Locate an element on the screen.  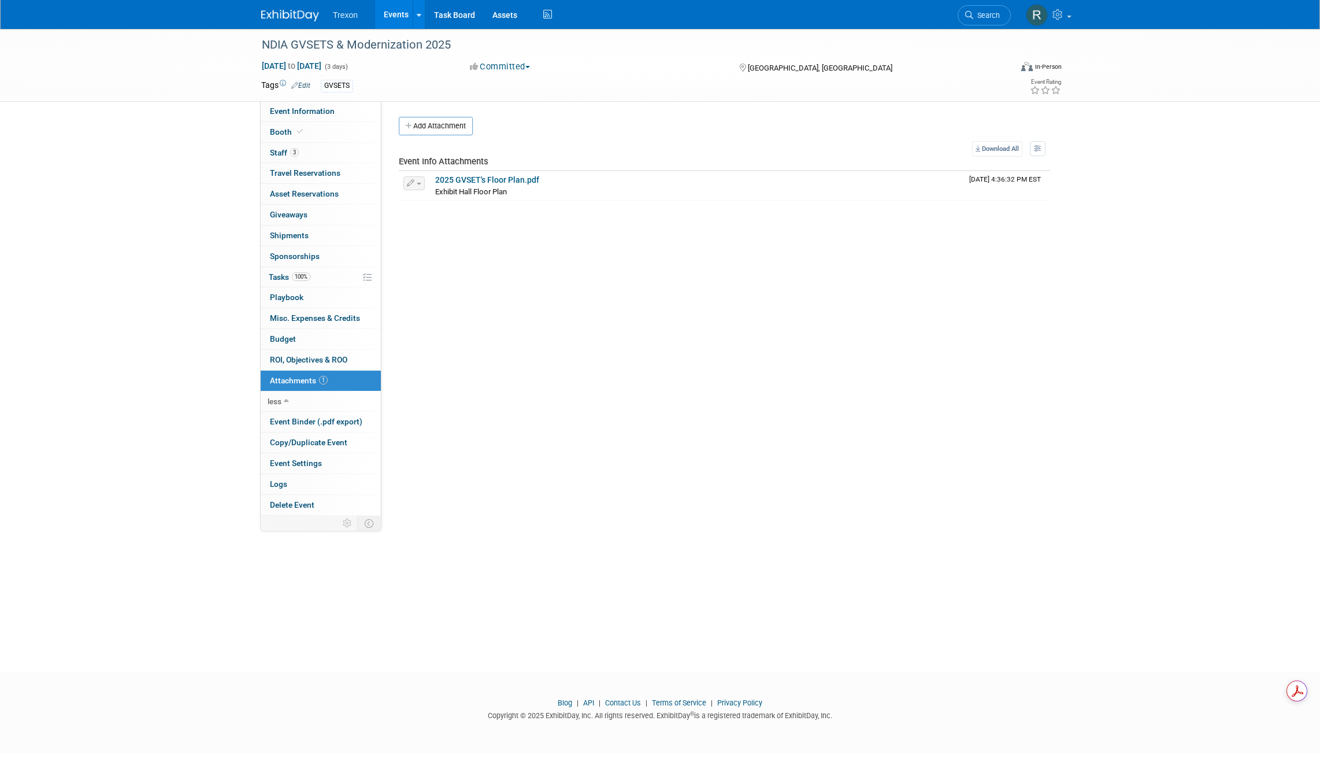
a: Staff3 is located at coordinates (321, 153).